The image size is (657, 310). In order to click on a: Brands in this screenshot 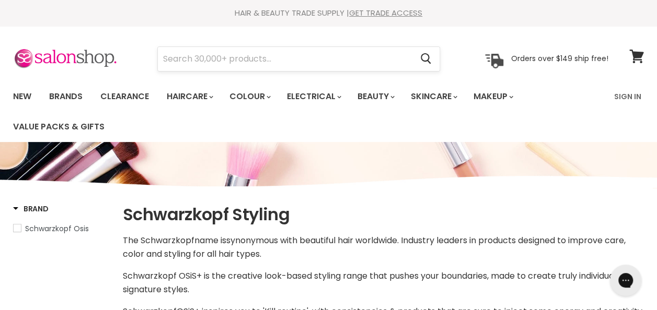, I will do `click(66, 97)`.